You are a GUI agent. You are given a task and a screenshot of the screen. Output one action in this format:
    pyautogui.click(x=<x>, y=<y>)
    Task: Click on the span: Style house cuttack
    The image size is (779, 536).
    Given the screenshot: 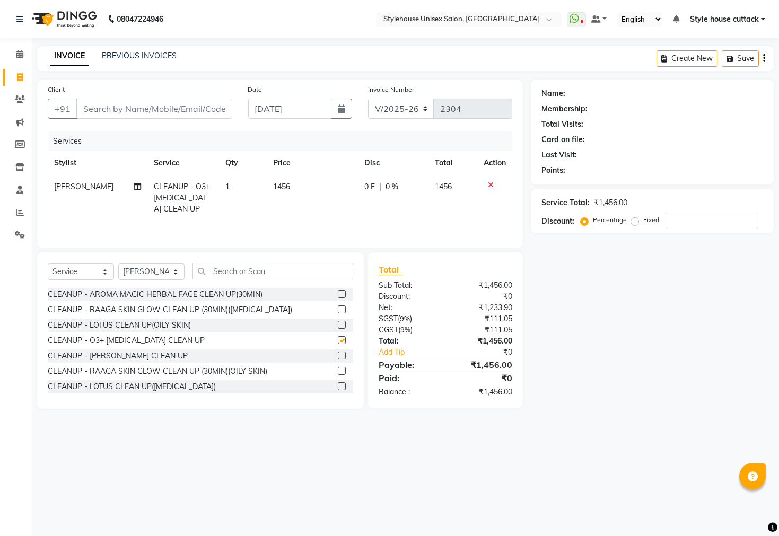 What is the action you would take?
    pyautogui.click(x=724, y=19)
    